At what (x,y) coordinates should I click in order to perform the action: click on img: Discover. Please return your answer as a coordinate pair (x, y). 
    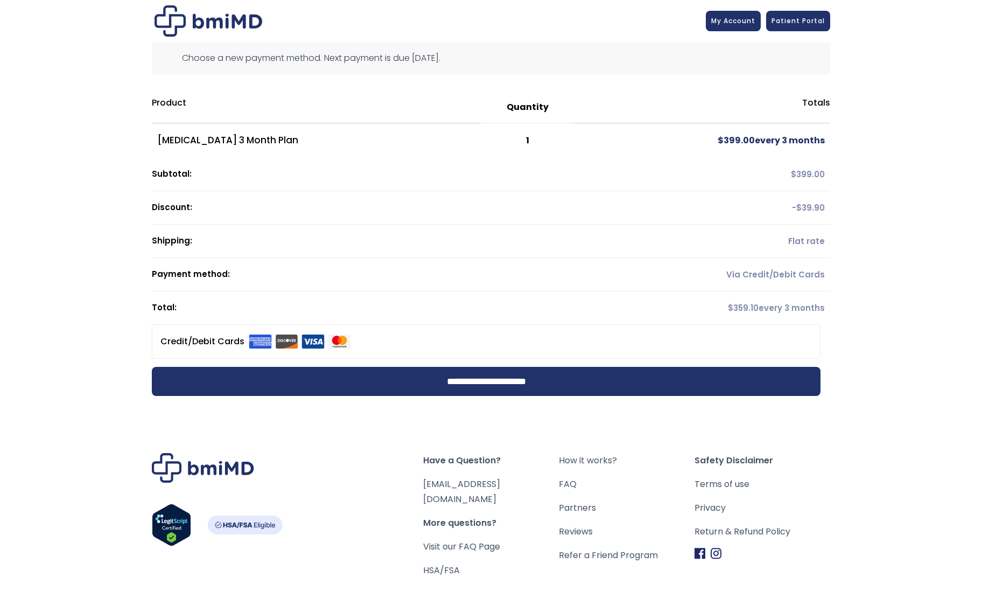
    Looking at the image, I should click on (286, 341).